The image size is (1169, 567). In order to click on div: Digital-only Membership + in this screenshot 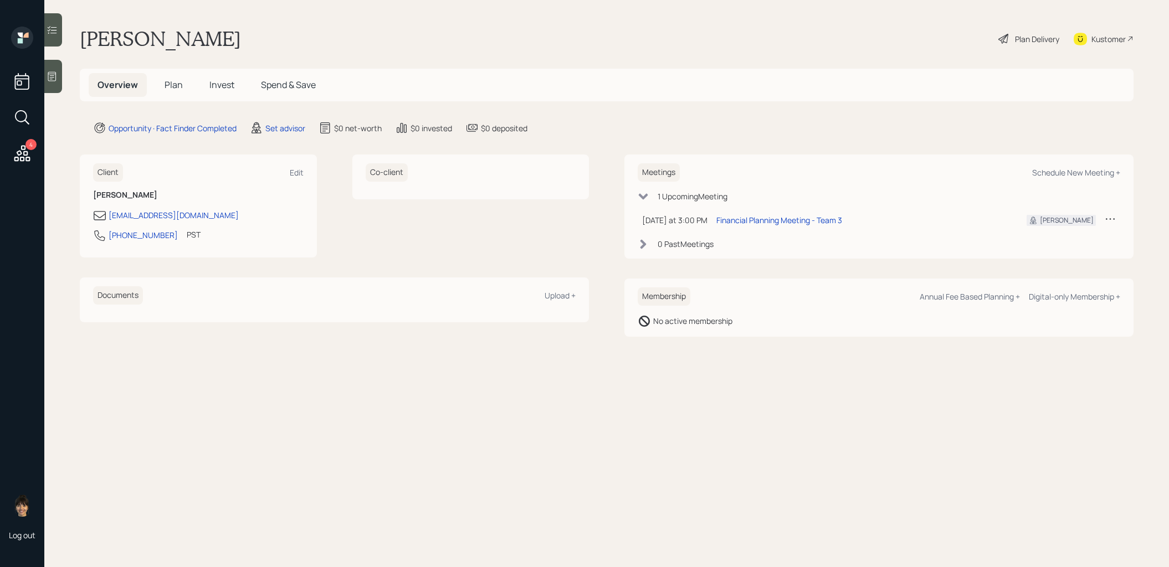, I will do `click(1074, 296)`.